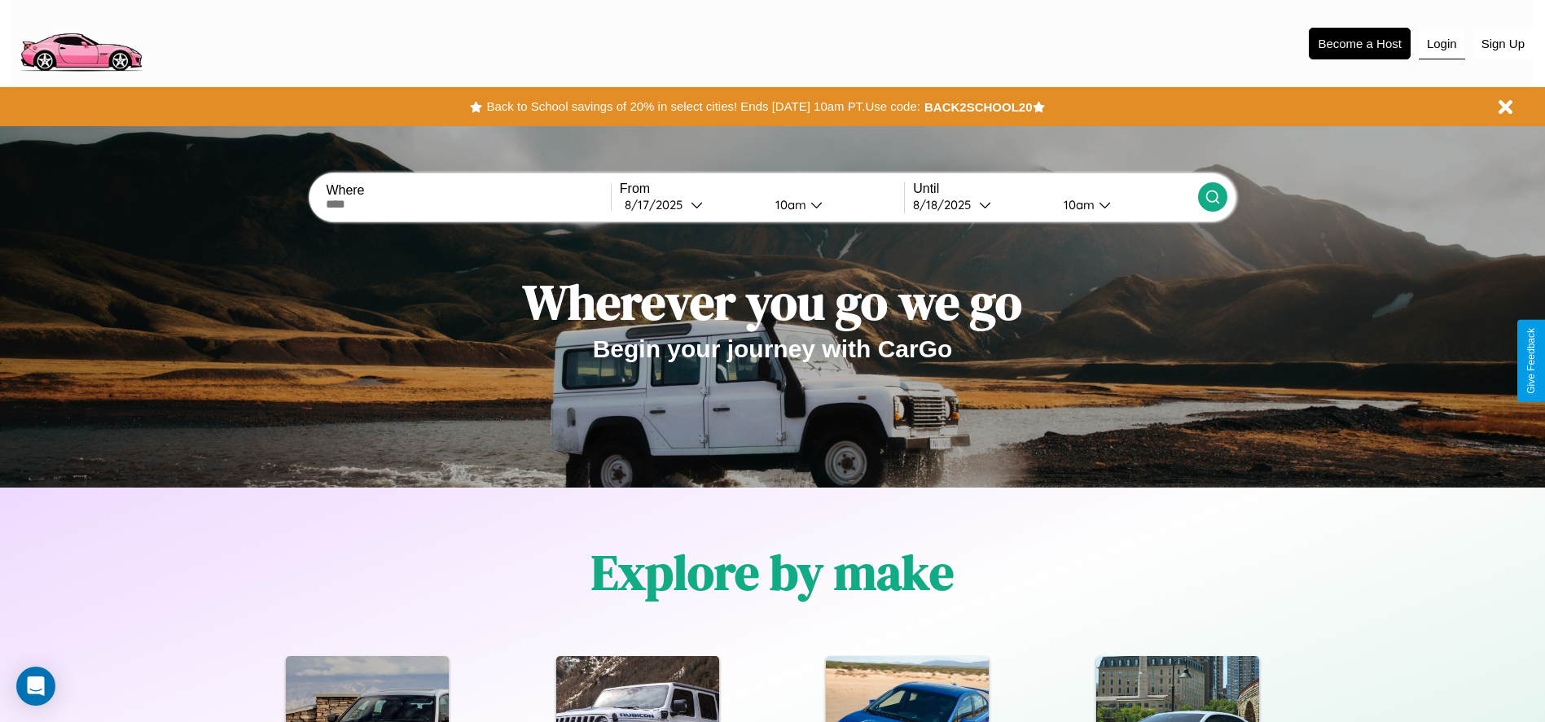 Image resolution: width=1545 pixels, height=722 pixels. Describe the element at coordinates (1442, 44) in the screenshot. I see `button: Login` at that location.